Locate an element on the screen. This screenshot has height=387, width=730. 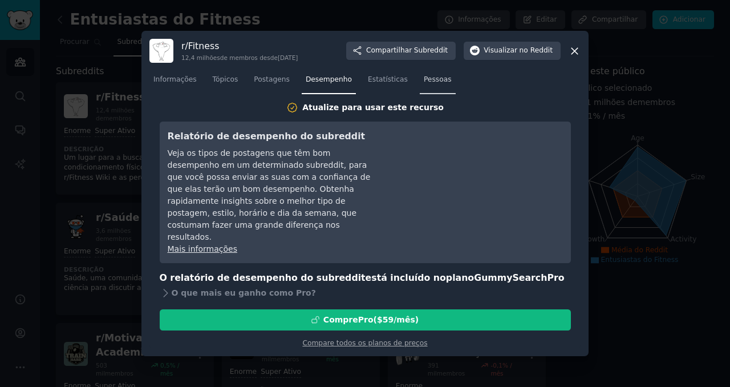
a: Estatísticas is located at coordinates (388, 82).